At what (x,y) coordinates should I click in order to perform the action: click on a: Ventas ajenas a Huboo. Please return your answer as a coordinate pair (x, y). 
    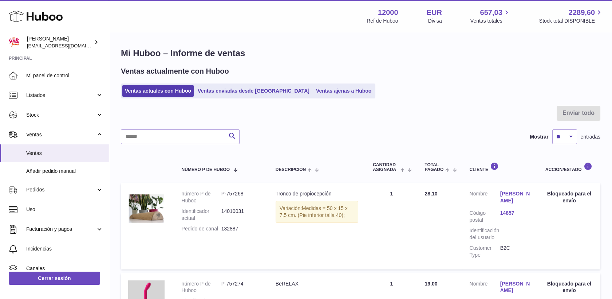
    Looking at the image, I should click on (344, 91).